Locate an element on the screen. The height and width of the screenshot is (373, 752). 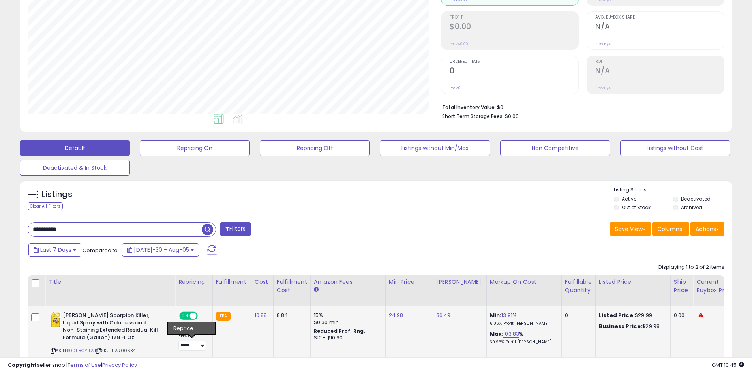
div: Displaying 1 to 2 of 2 items is located at coordinates (691, 267).